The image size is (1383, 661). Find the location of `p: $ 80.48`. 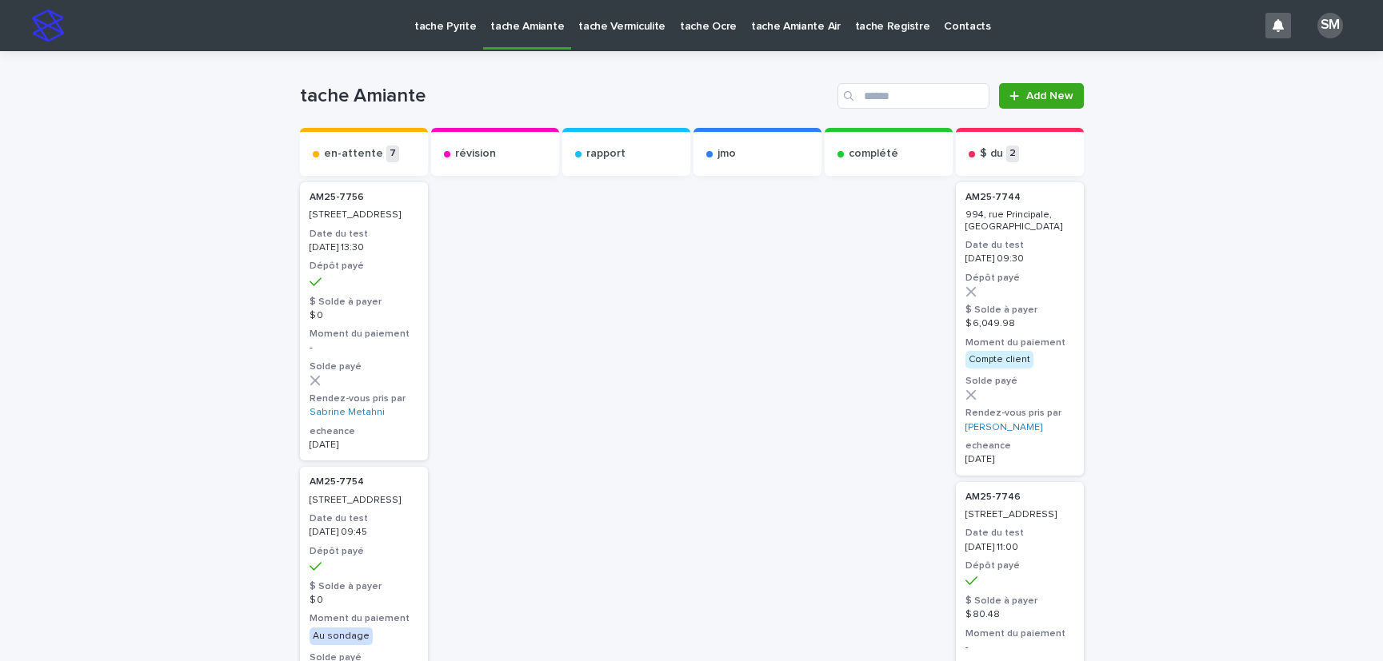

p: $ 80.48 is located at coordinates (1020, 615).